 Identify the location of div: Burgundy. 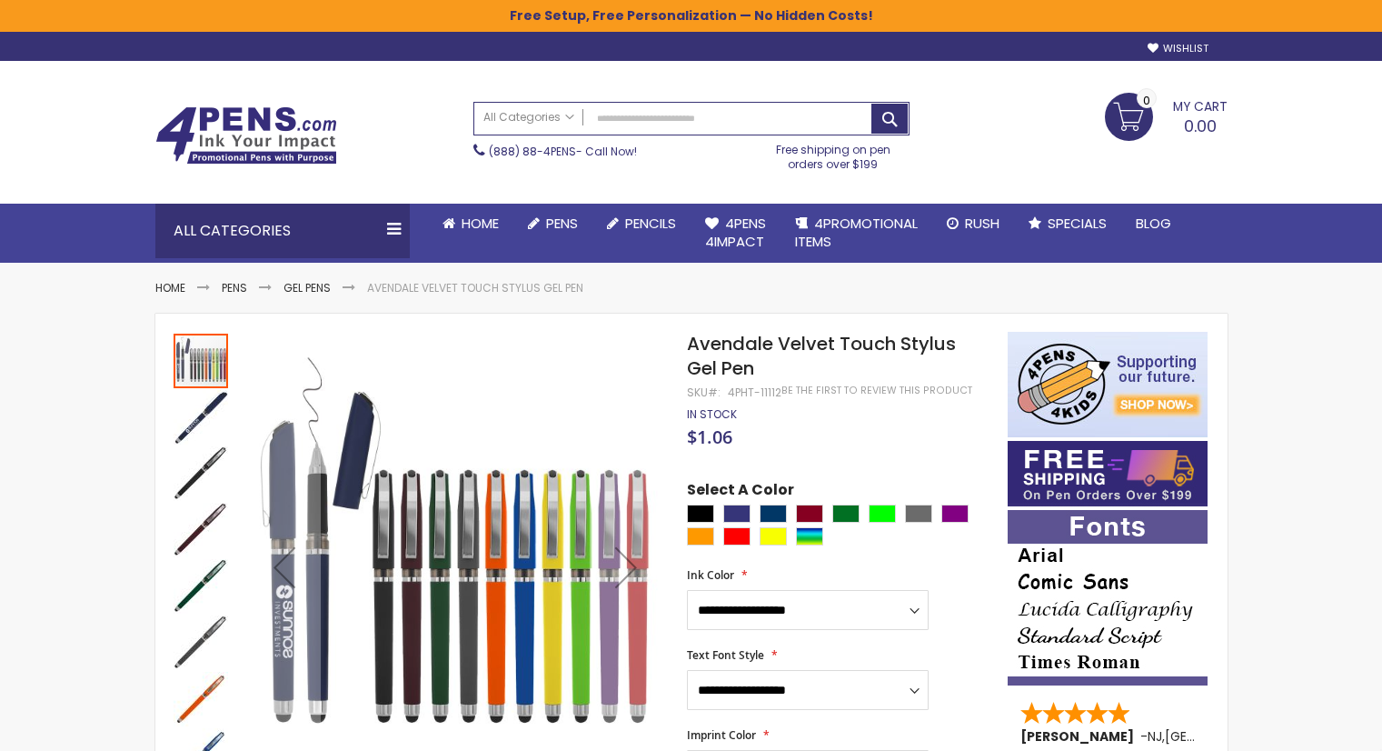
(810, 513).